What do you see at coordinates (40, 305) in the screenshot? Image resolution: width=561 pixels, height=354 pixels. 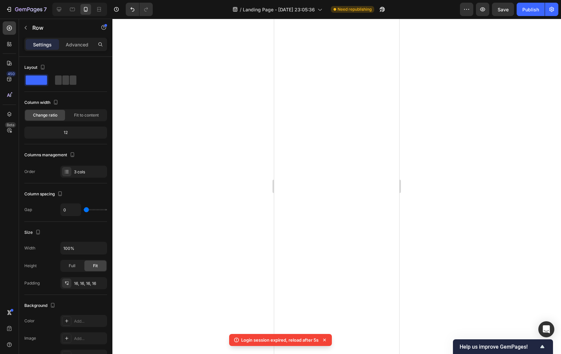 I see `div: Background` at bounding box center [40, 305].